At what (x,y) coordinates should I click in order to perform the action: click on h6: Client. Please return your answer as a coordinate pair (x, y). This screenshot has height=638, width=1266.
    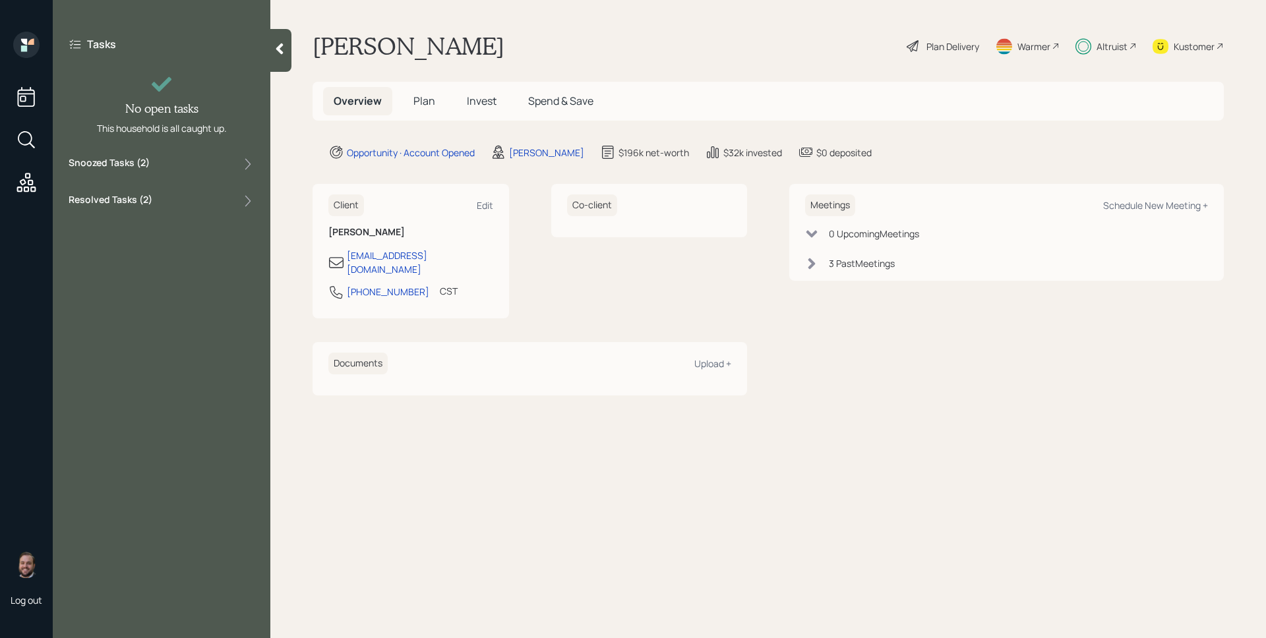
    Looking at the image, I should click on (346, 205).